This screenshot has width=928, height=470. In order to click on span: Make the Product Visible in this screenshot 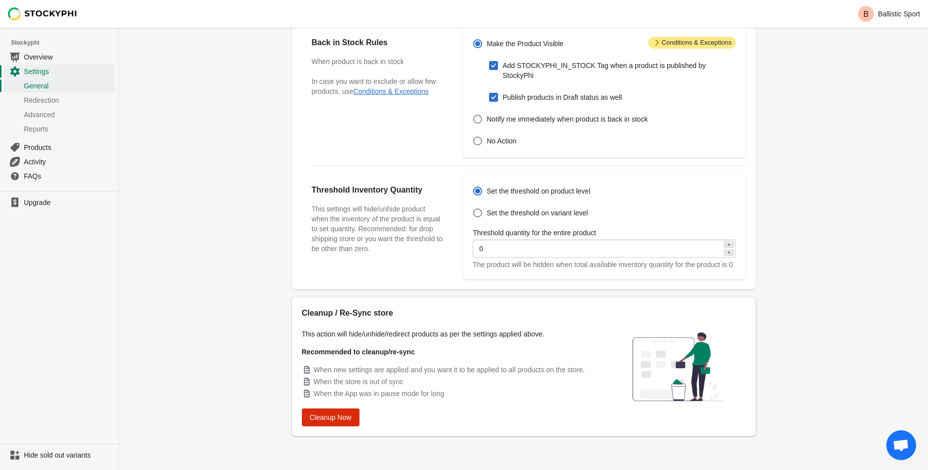, I will do `click(525, 44)`.